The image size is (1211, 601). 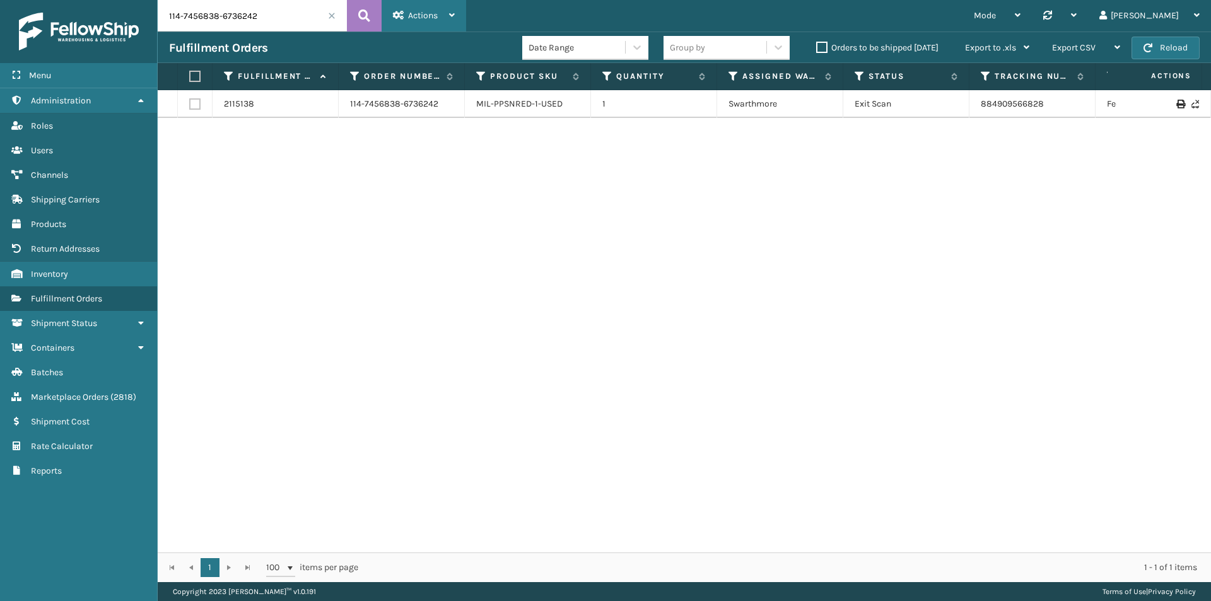 What do you see at coordinates (907, 76) in the screenshot?
I see `label: Status` at bounding box center [907, 76].